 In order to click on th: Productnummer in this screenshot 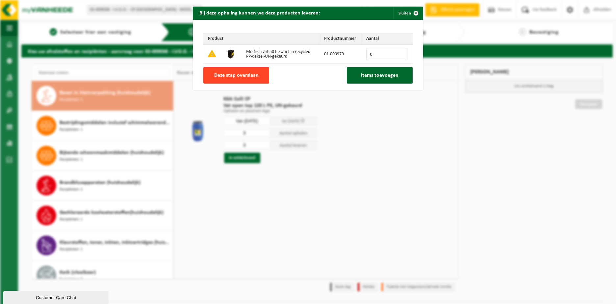, I will do `click(340, 39)`.